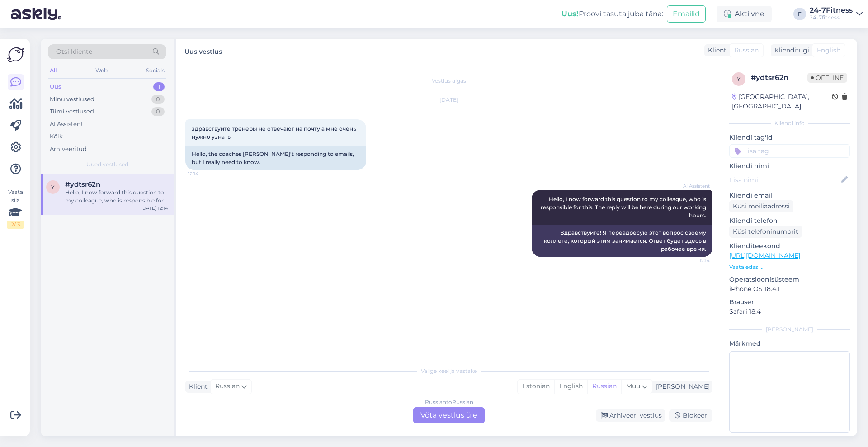 The image size is (868, 447). I want to click on div: Küsi meiliaadressi, so click(761, 206).